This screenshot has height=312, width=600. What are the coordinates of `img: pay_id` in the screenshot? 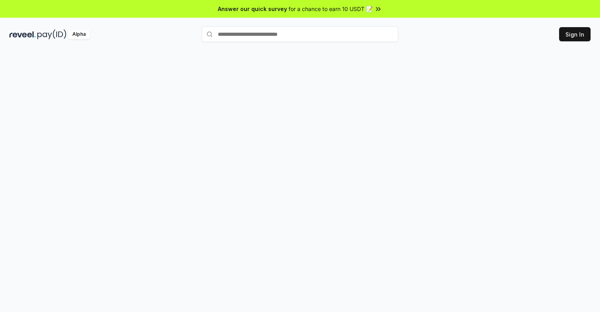 It's located at (52, 34).